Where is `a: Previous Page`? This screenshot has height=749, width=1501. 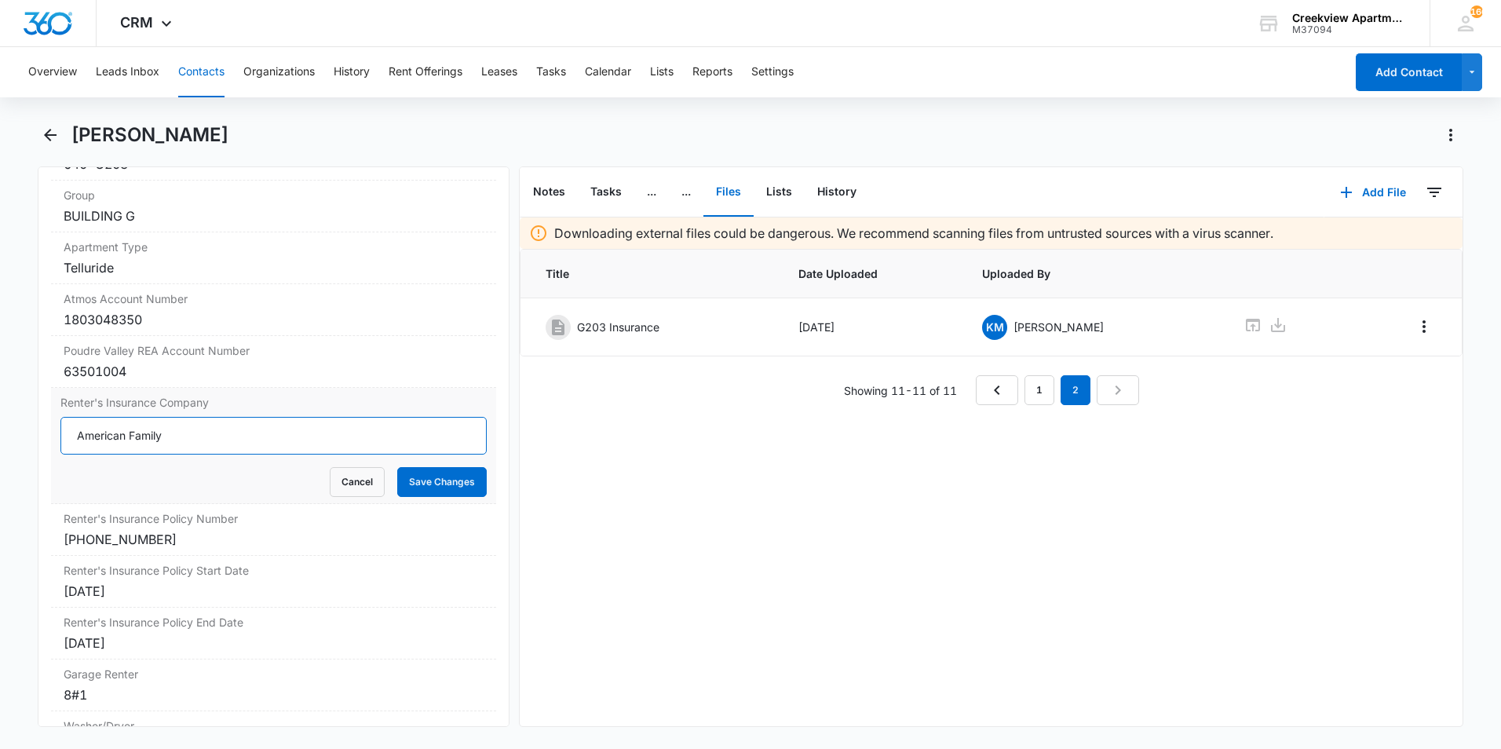
a: Previous Page is located at coordinates (997, 390).